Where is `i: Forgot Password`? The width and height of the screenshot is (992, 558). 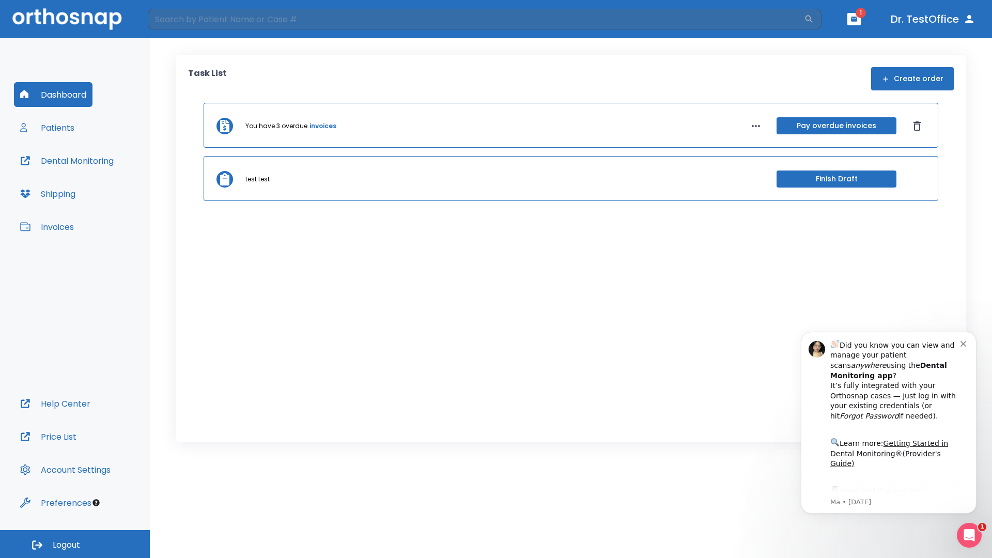 i: Forgot Password is located at coordinates (84, 100).